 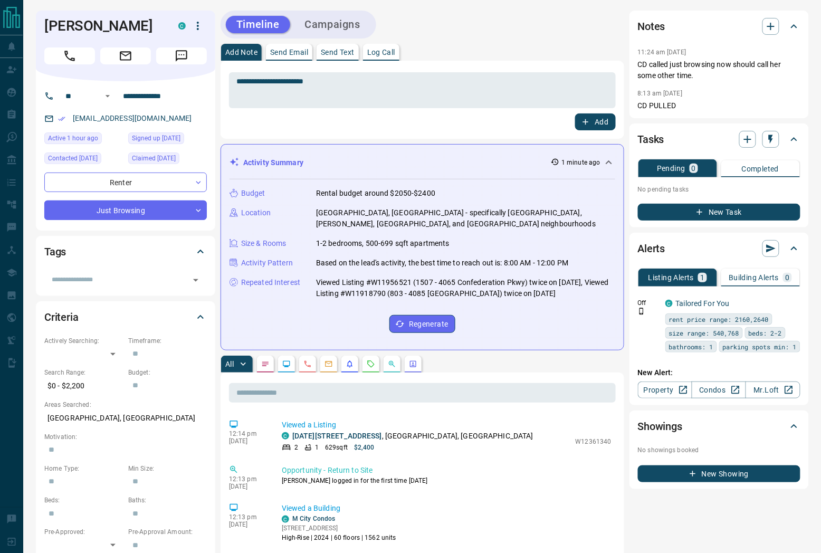 I want to click on p: 1, so click(x=703, y=278).